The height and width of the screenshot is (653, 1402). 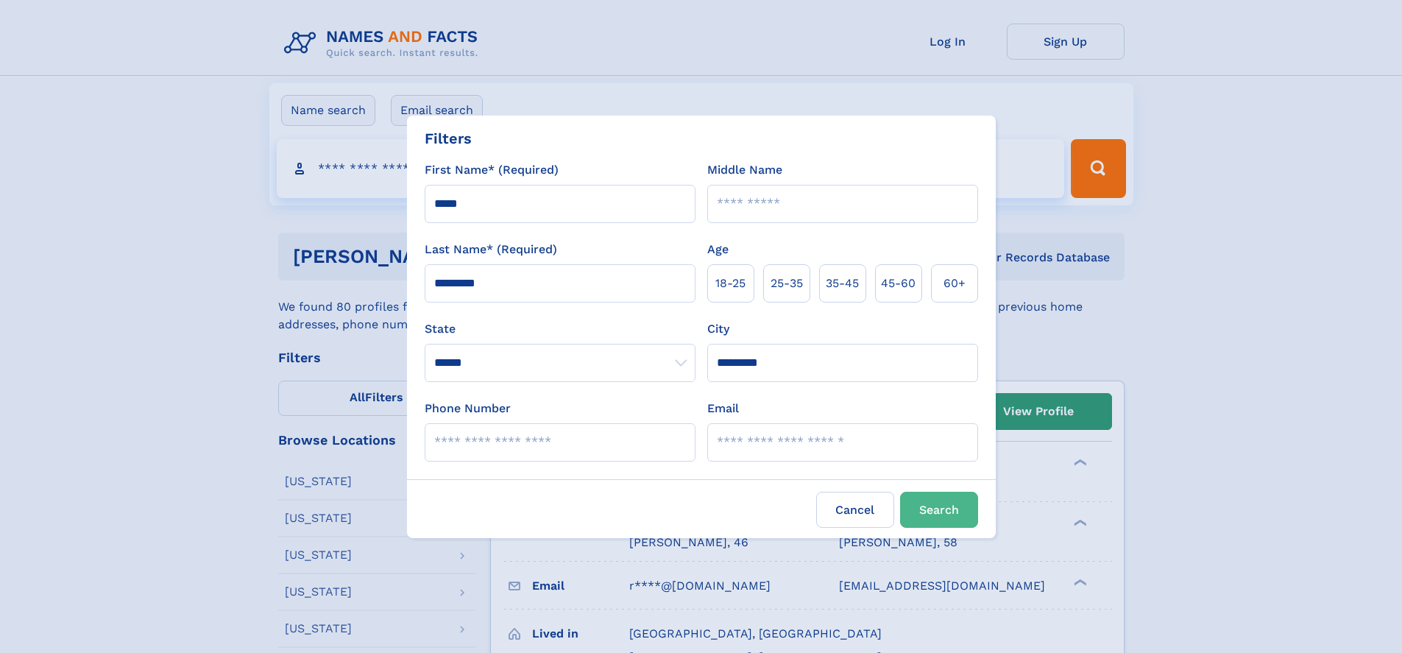 What do you see at coordinates (939, 509) in the screenshot?
I see `button: Search` at bounding box center [939, 509].